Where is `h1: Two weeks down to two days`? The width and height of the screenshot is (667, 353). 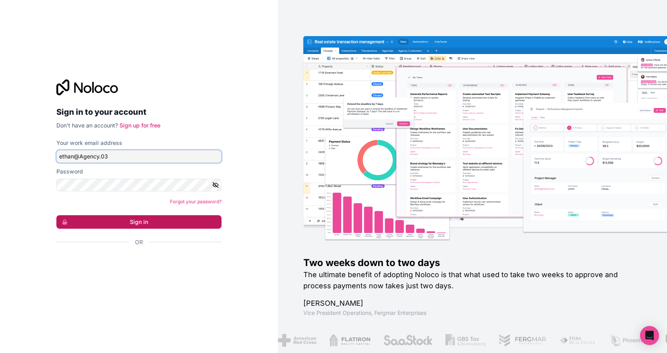
h1: Two weeks down to two days is located at coordinates (472, 263).